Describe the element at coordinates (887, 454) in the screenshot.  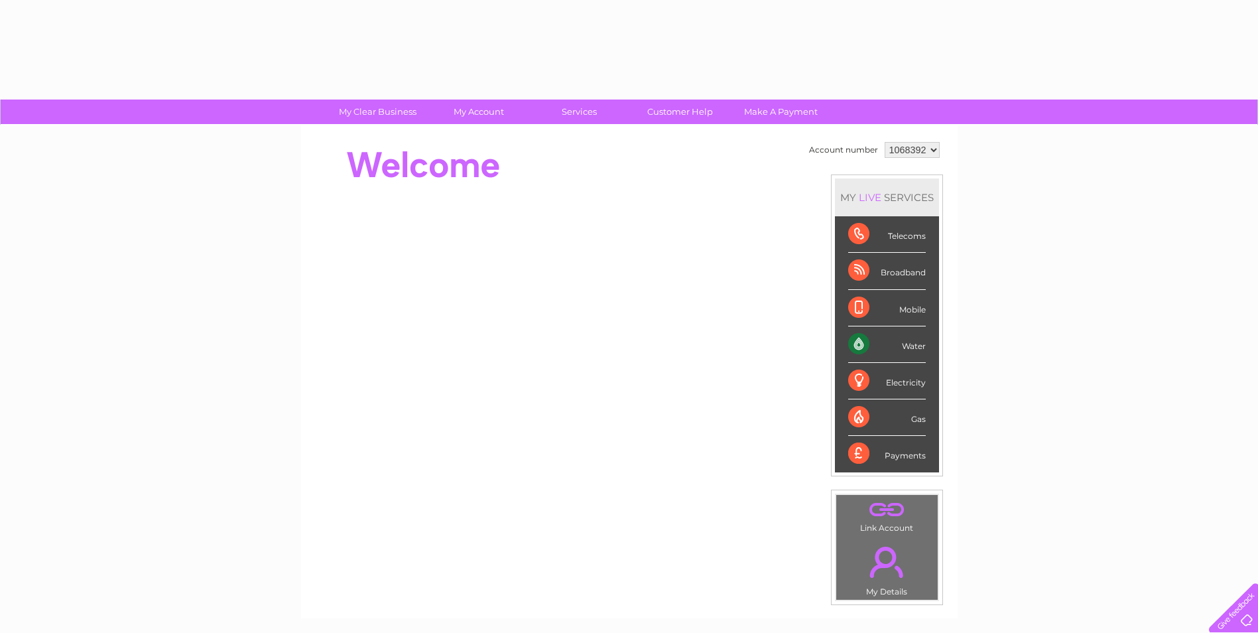
I see `div: Payments` at that location.